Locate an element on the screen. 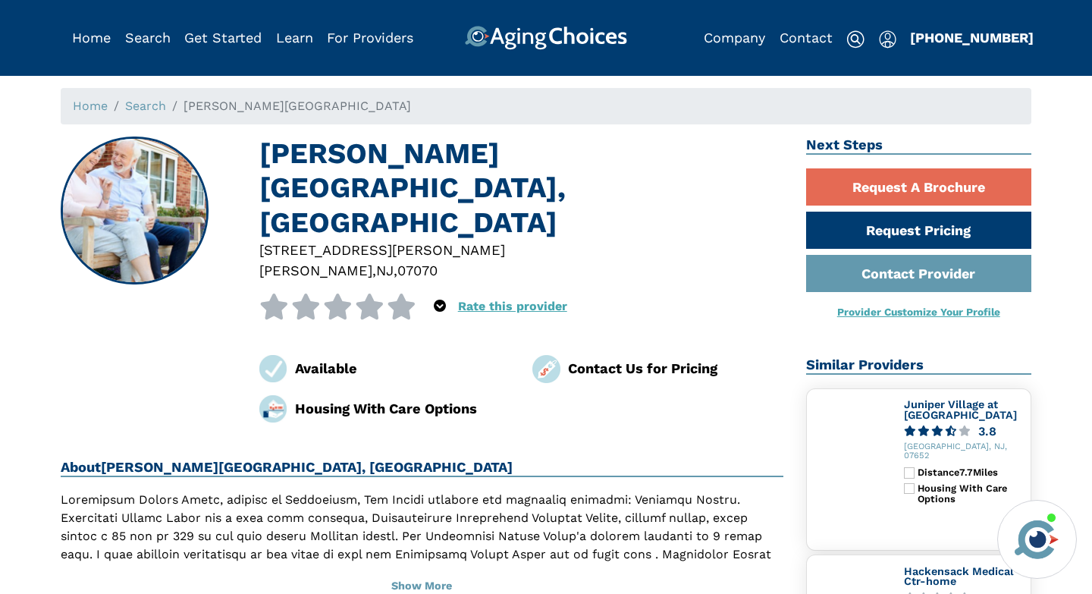  nav: breadcrumb is located at coordinates (546, 106).